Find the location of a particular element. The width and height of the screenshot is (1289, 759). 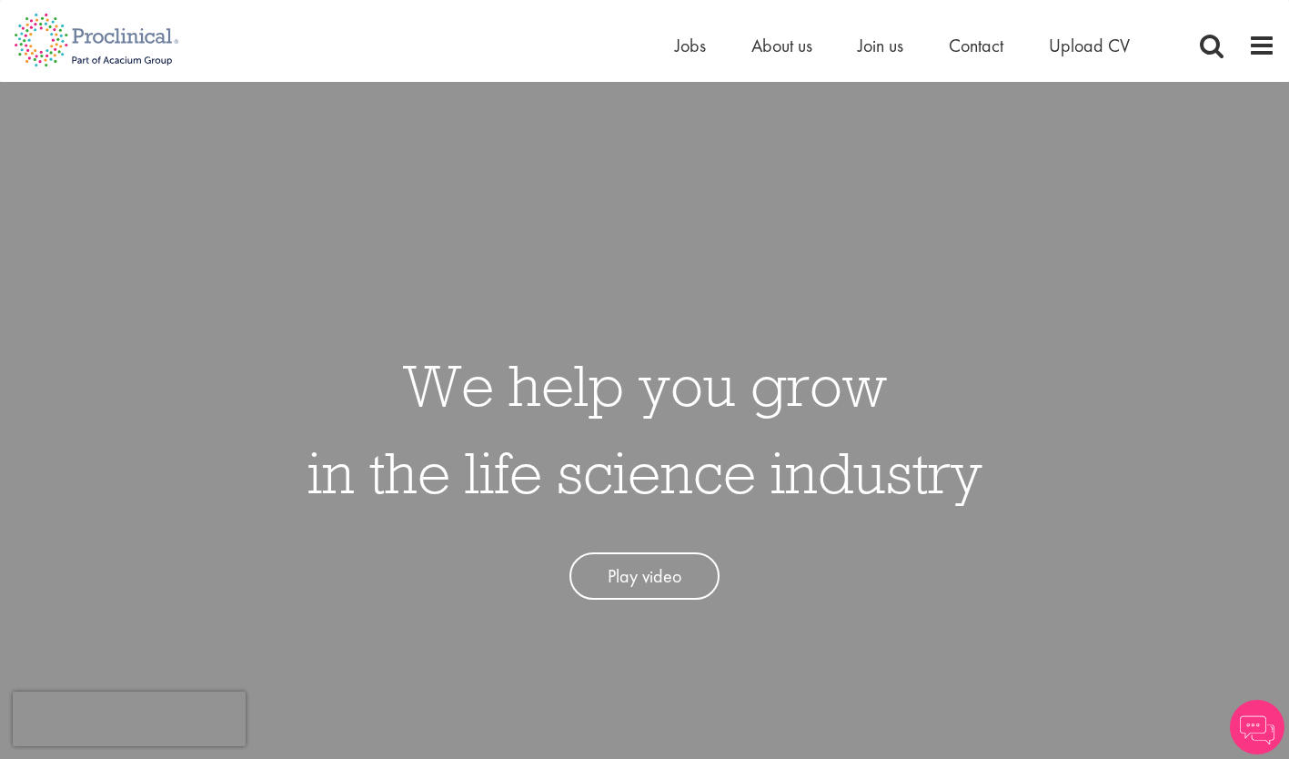

a: About us is located at coordinates (782, 45).